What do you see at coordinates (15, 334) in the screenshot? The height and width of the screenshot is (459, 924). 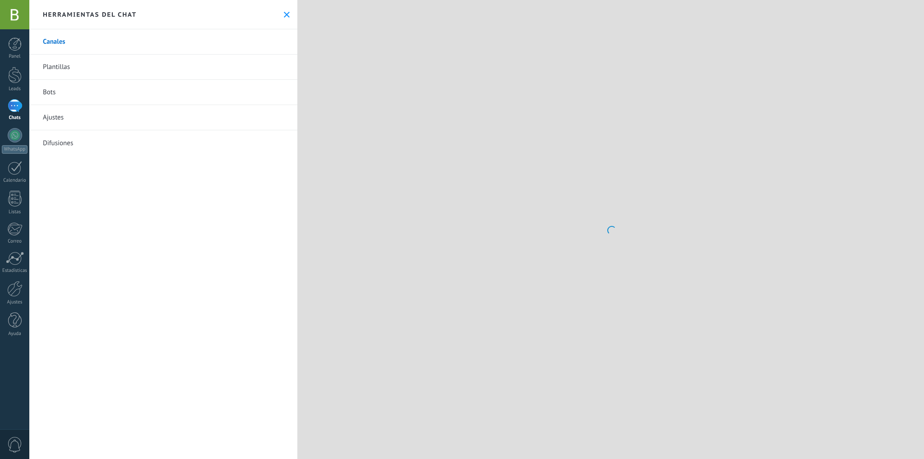 I see `div: Ayuda` at bounding box center [15, 334].